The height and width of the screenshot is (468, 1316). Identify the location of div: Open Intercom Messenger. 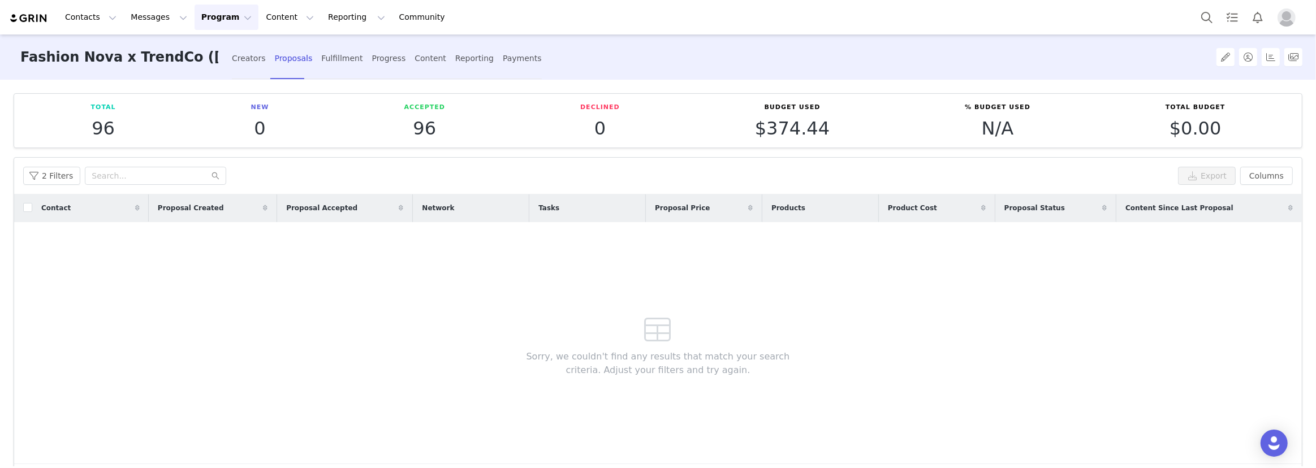
(1274, 443).